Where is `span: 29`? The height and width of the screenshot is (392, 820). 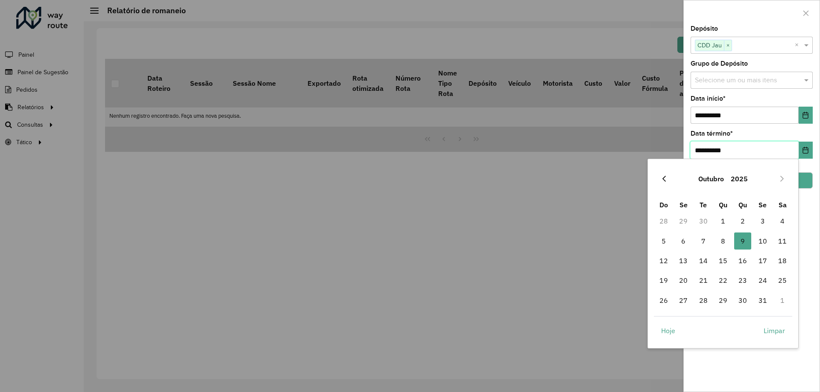
span: 29 is located at coordinates (723, 301).